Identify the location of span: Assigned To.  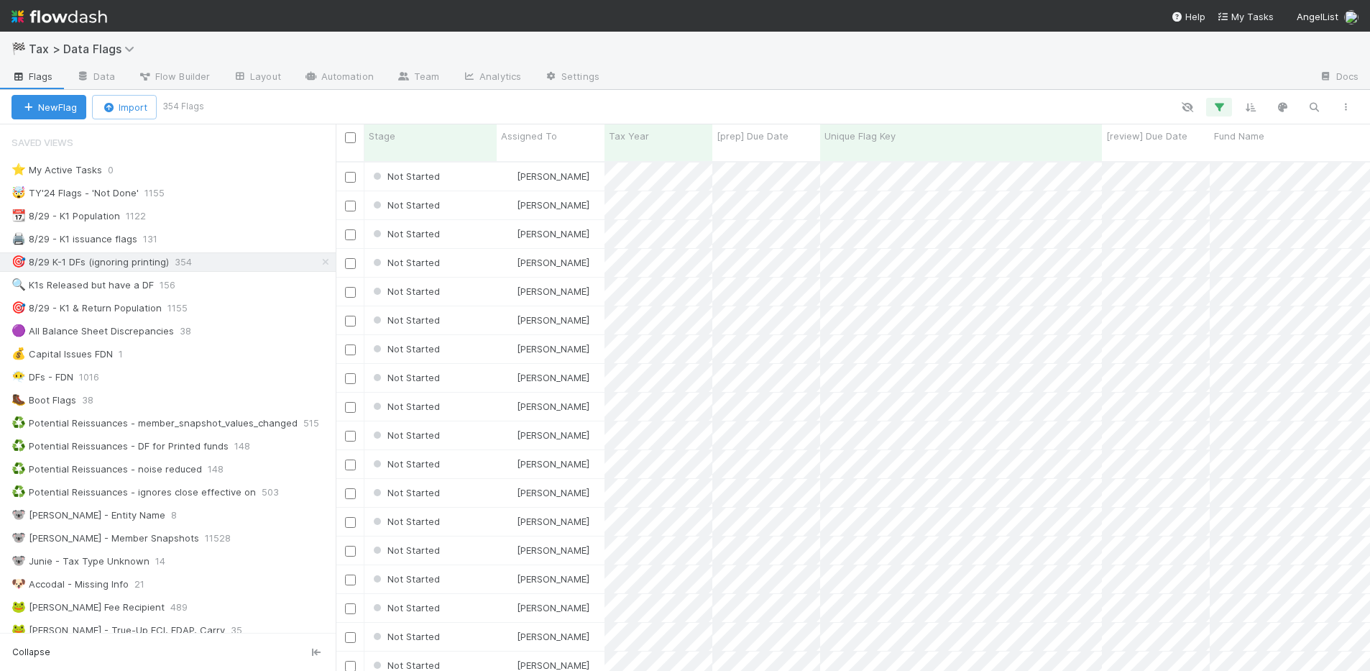
(529, 136).